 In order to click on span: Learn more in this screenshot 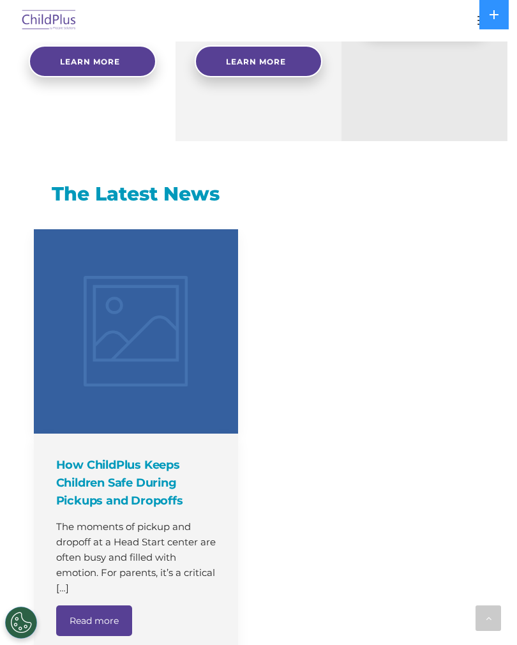, I will do `click(90, 61)`.